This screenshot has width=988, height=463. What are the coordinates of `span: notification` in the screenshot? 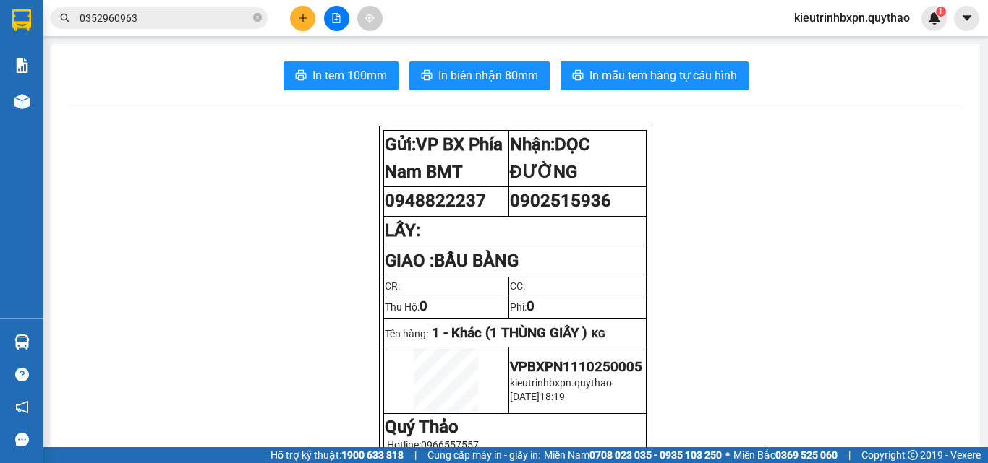 It's located at (22, 407).